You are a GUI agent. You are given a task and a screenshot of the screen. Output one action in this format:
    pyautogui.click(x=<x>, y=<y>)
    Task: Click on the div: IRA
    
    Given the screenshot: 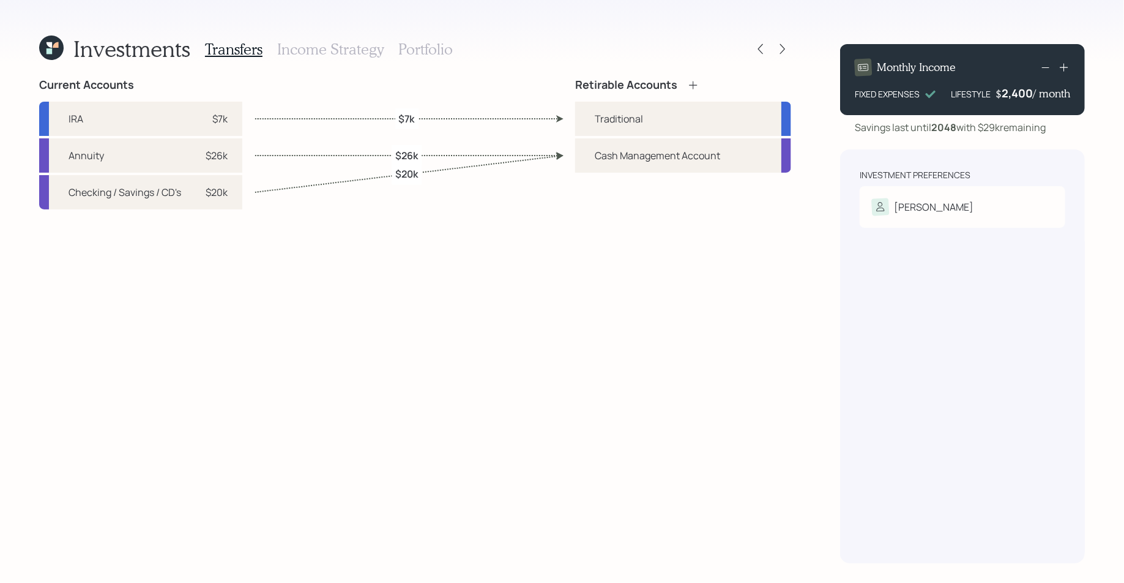 What is the action you would take?
    pyautogui.click(x=76, y=119)
    